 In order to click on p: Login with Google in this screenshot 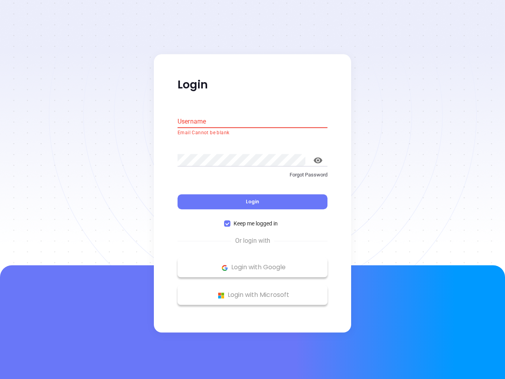, I will do `click(253, 268)`.